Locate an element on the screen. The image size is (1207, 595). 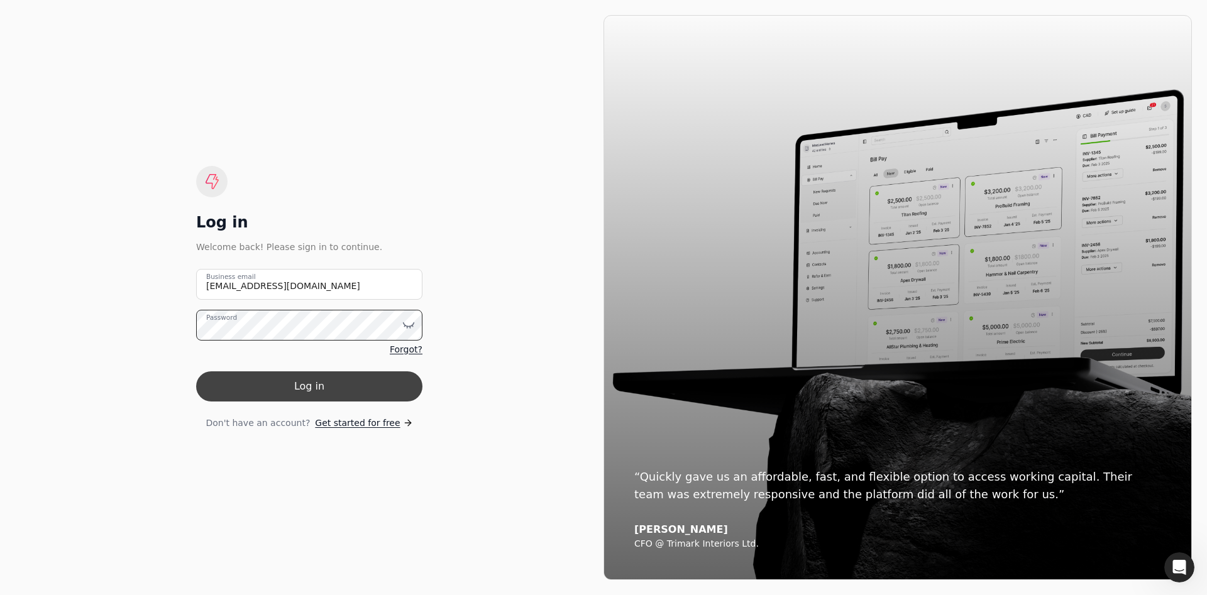
span: Forgot? is located at coordinates (406, 349).